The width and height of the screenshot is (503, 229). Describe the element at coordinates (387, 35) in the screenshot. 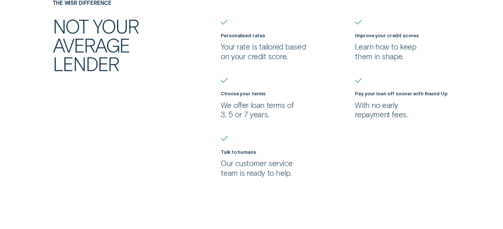

I see `label: Improve your credit scores` at that location.